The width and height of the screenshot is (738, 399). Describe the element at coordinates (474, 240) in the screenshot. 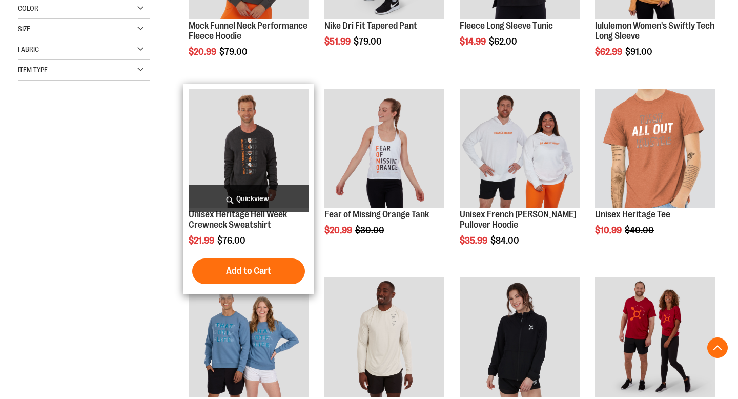

I see `span: $35.99` at that location.